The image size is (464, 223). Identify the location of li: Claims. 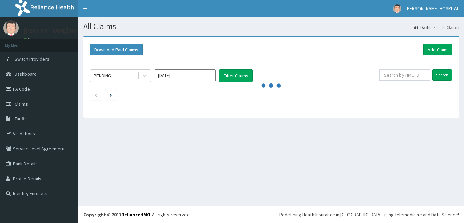
(449, 27).